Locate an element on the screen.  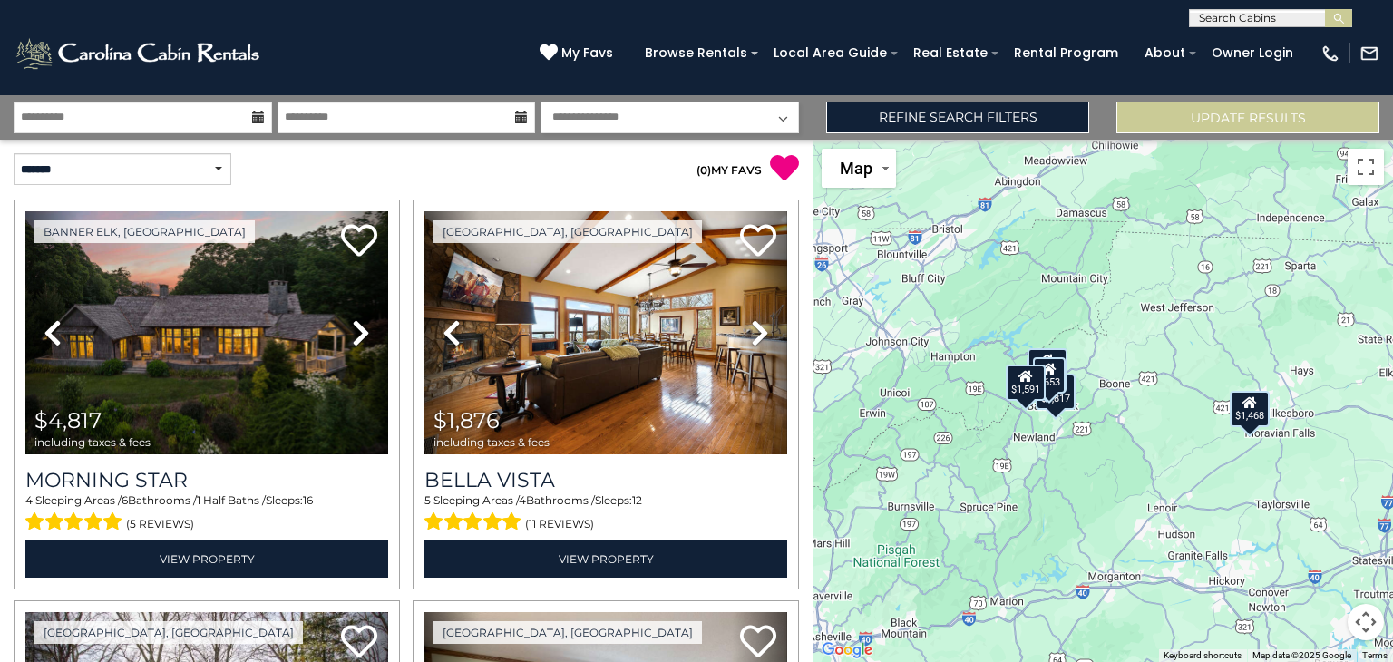
span: 5 is located at coordinates (427, 500).